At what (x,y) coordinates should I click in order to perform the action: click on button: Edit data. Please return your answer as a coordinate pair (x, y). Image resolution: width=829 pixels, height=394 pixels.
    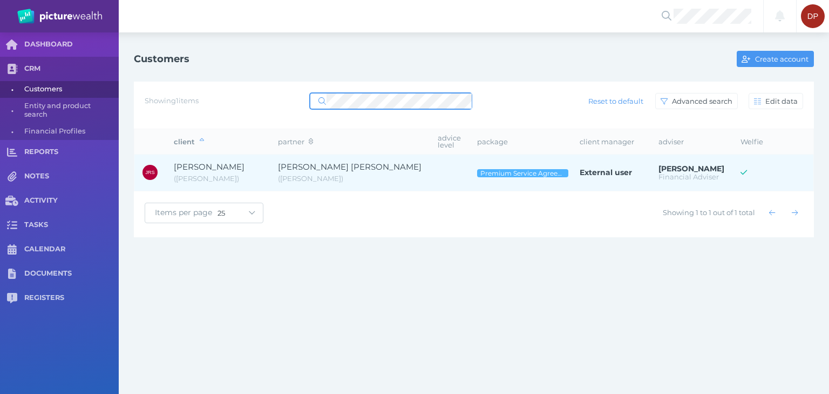
    Looking at the image, I should click on (776, 101).